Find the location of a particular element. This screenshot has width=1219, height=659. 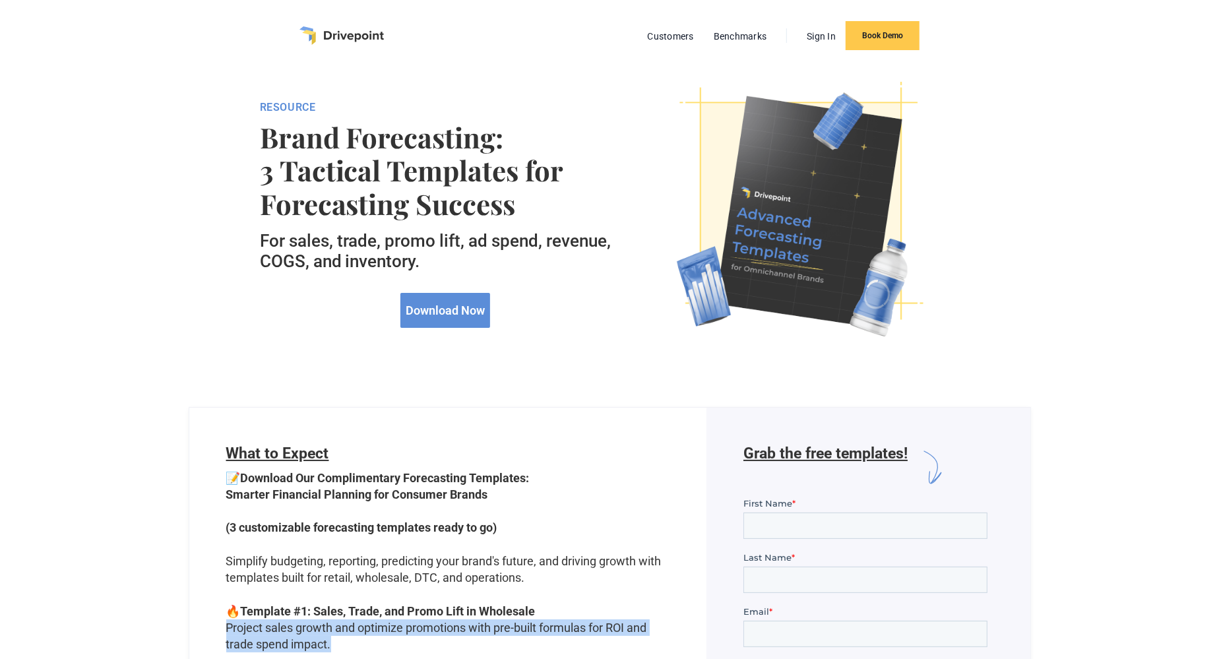

a: Sign In is located at coordinates (821, 36).